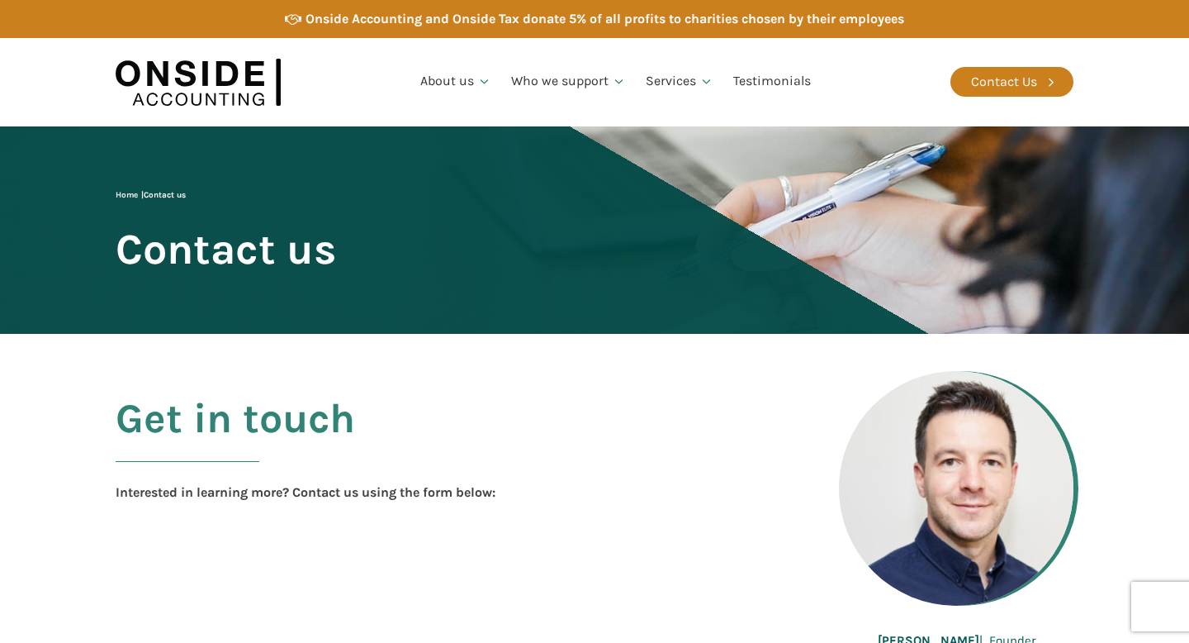 The image size is (1189, 643). I want to click on div: Interested in learning more? Contact us using the form below:, so click(306, 492).